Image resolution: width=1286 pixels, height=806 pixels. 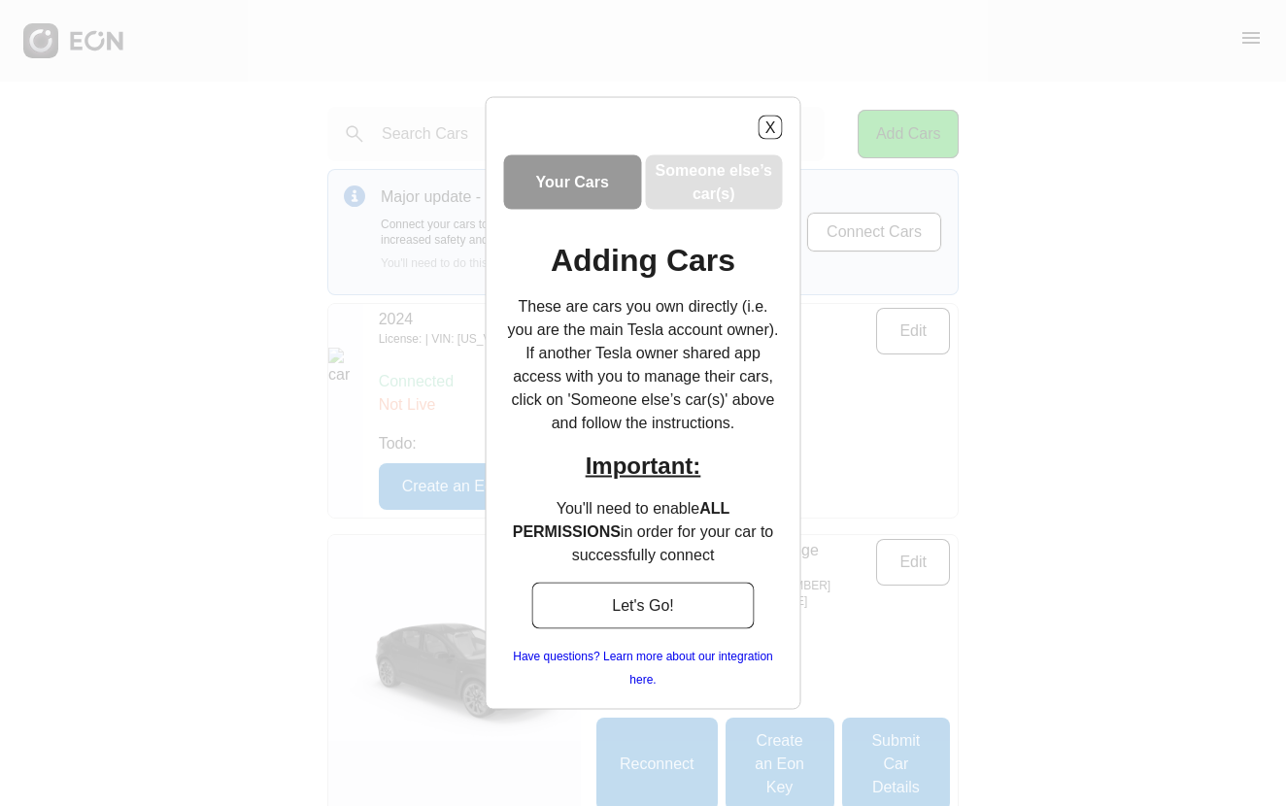 I want to click on button: Let's Go!, so click(x=643, y=606).